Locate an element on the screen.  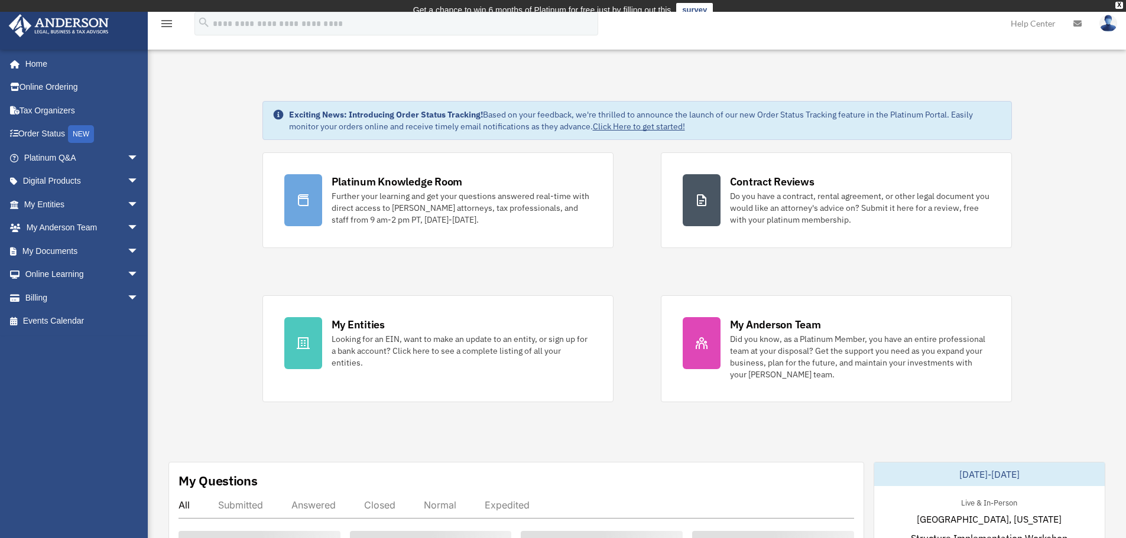
a: My Anderson Teamarrow_drop_down is located at coordinates (82, 228).